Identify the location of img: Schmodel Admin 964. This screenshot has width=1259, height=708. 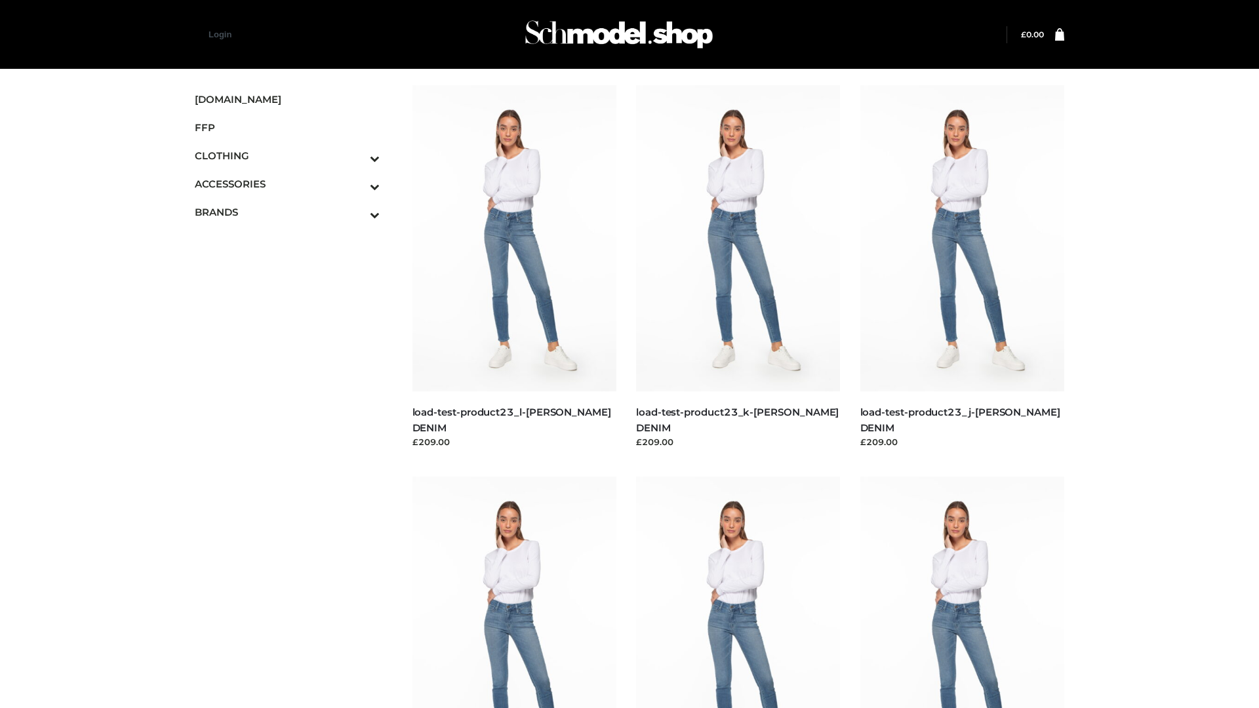
(619, 34).